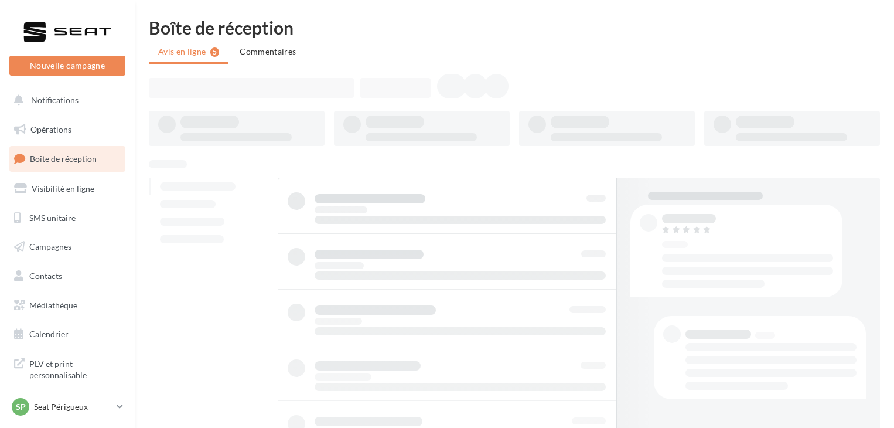  What do you see at coordinates (67, 407) in the screenshot?
I see `a: Campagnes DataOnDemand` at bounding box center [67, 407].